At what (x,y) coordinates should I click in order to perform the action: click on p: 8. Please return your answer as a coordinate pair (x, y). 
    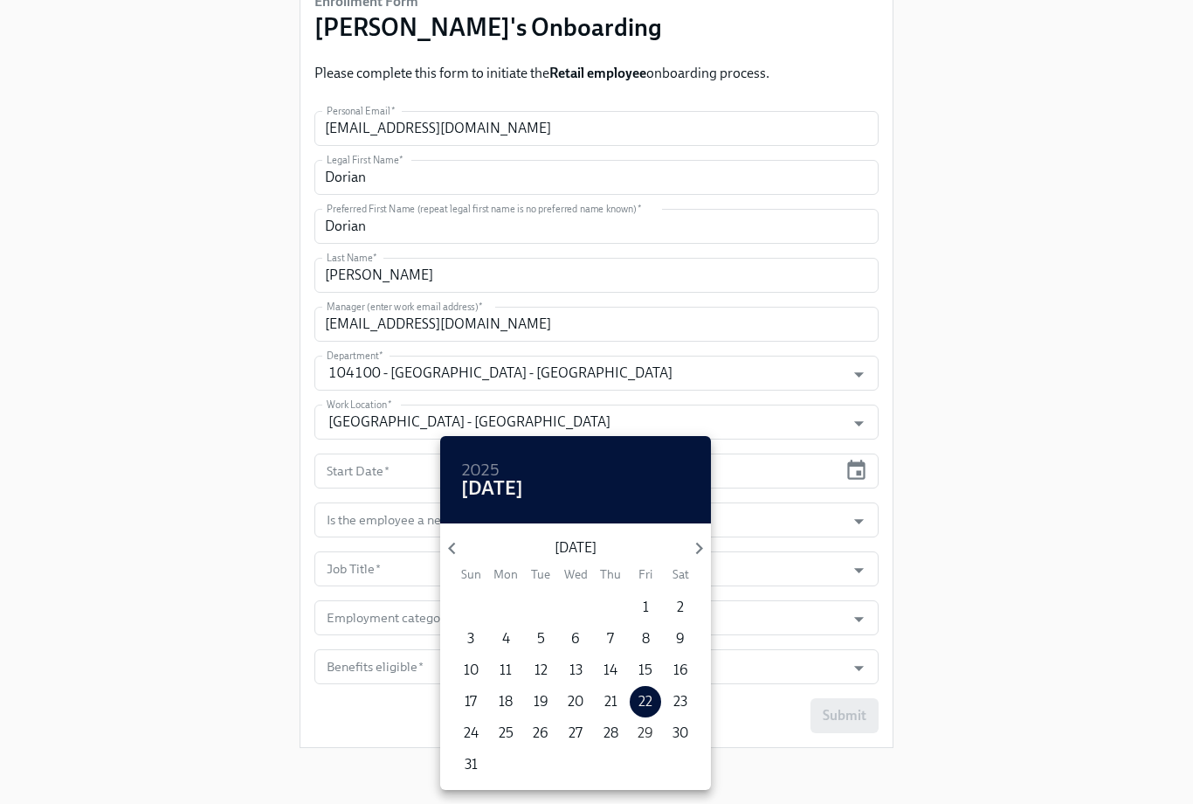
    Looking at the image, I should click on (646, 639).